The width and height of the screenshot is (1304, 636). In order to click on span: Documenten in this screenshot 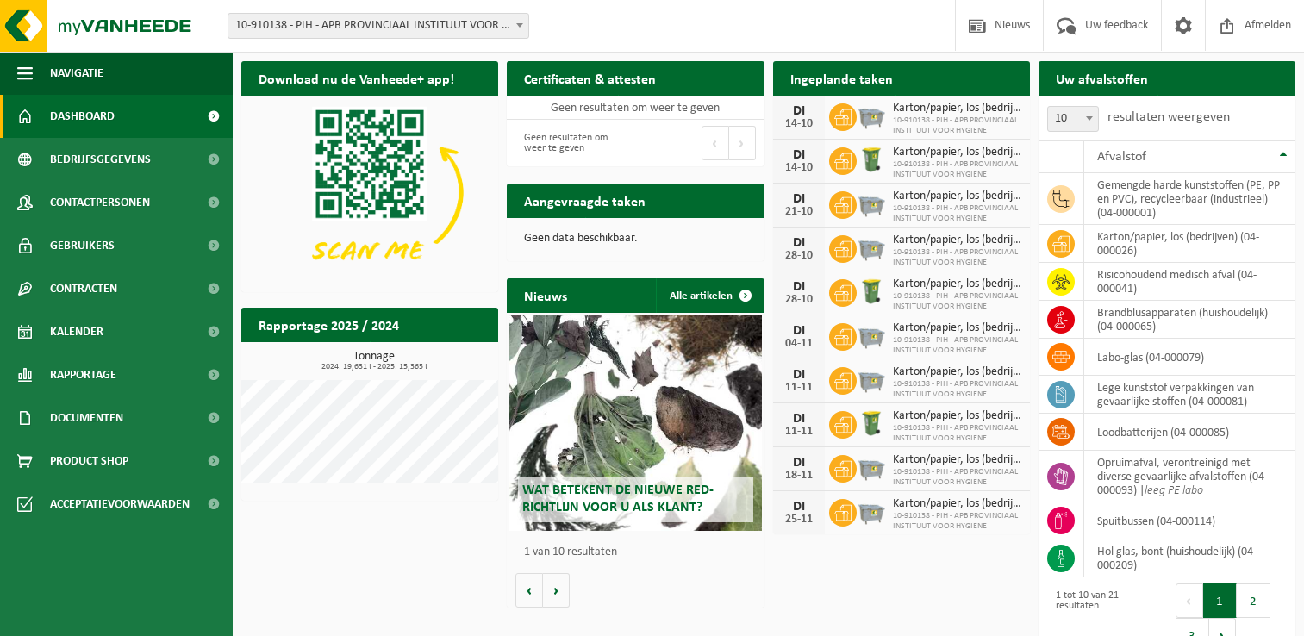, I will do `click(86, 418)`.